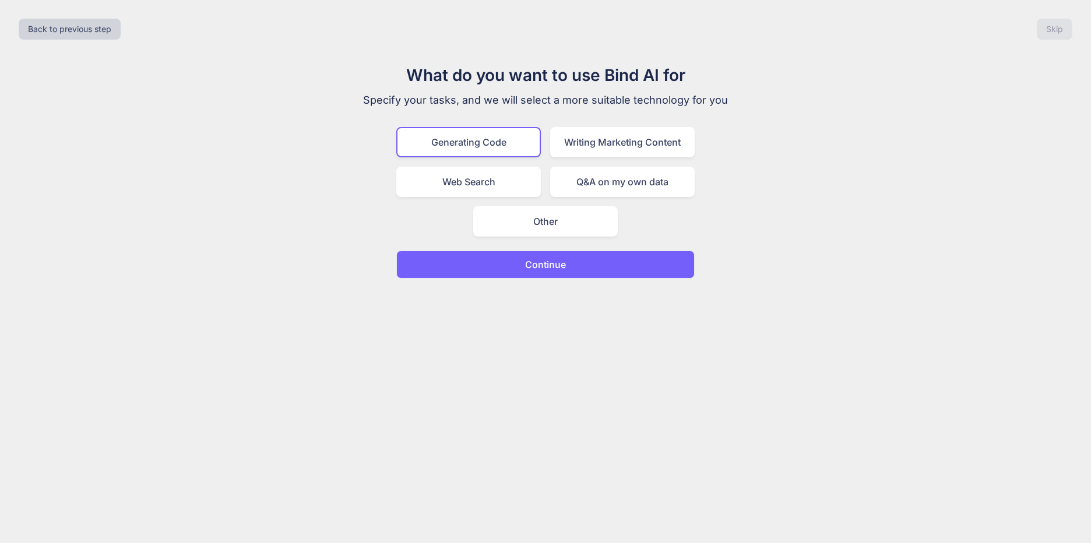 The height and width of the screenshot is (543, 1091). What do you see at coordinates (1055, 29) in the screenshot?
I see `button: Skip` at bounding box center [1055, 29].